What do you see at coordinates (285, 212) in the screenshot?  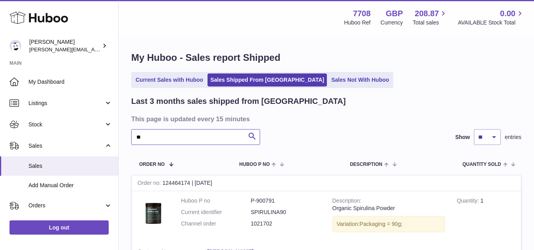 I see `dd: SPIRULINA90` at bounding box center [285, 212].